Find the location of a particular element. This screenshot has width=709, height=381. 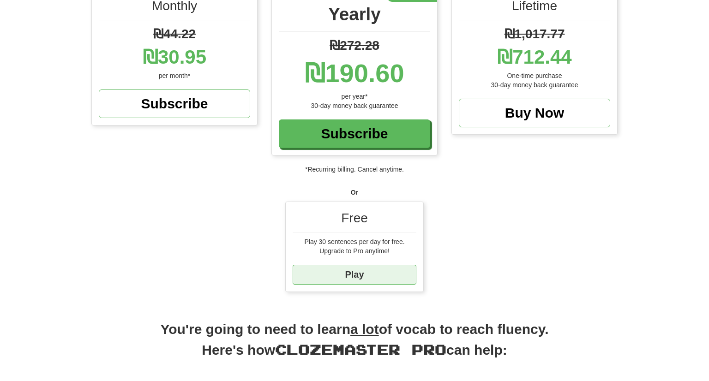

span: ₪272.28 is located at coordinates (355, 45).